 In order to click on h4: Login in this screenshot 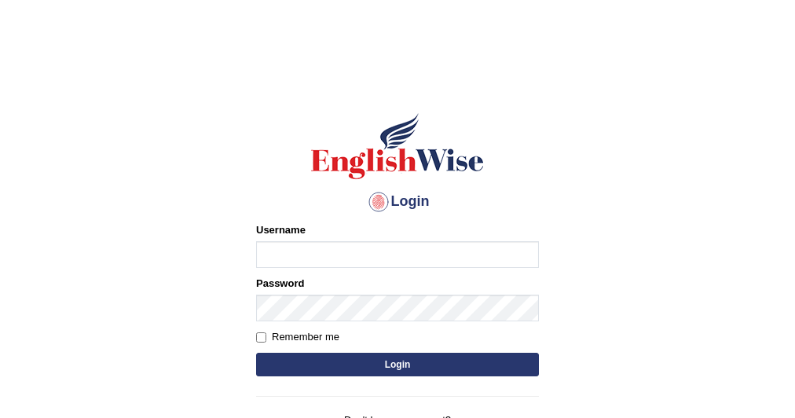, I will do `click(398, 202)`.